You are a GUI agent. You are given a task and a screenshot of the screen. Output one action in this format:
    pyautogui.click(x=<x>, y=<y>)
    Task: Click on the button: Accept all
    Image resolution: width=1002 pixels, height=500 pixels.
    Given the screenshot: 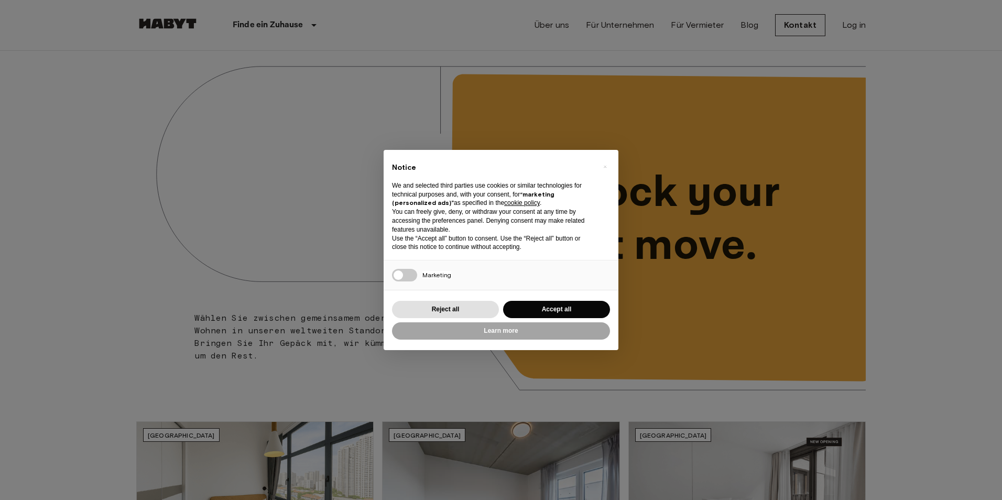 What is the action you would take?
    pyautogui.click(x=556, y=309)
    